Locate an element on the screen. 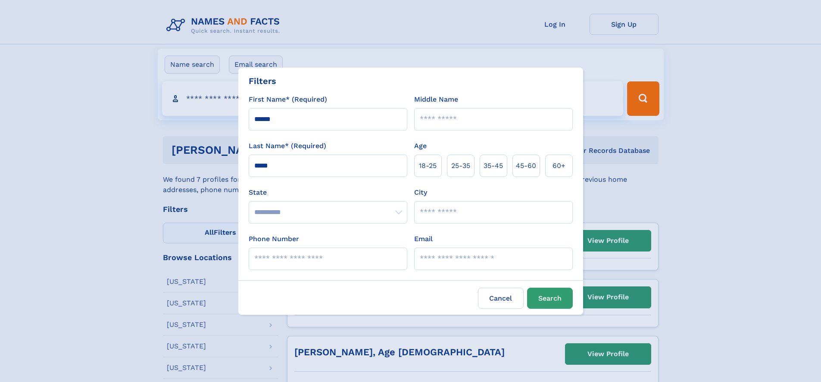 Image resolution: width=821 pixels, height=382 pixels. span: 60+ is located at coordinates (559, 166).